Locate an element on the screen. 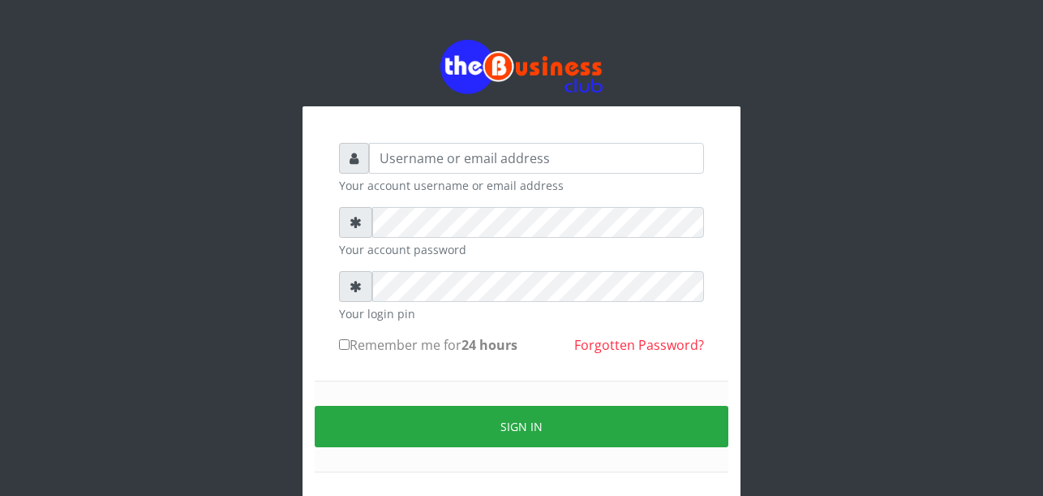  small: Your account username or email address is located at coordinates (522, 185).